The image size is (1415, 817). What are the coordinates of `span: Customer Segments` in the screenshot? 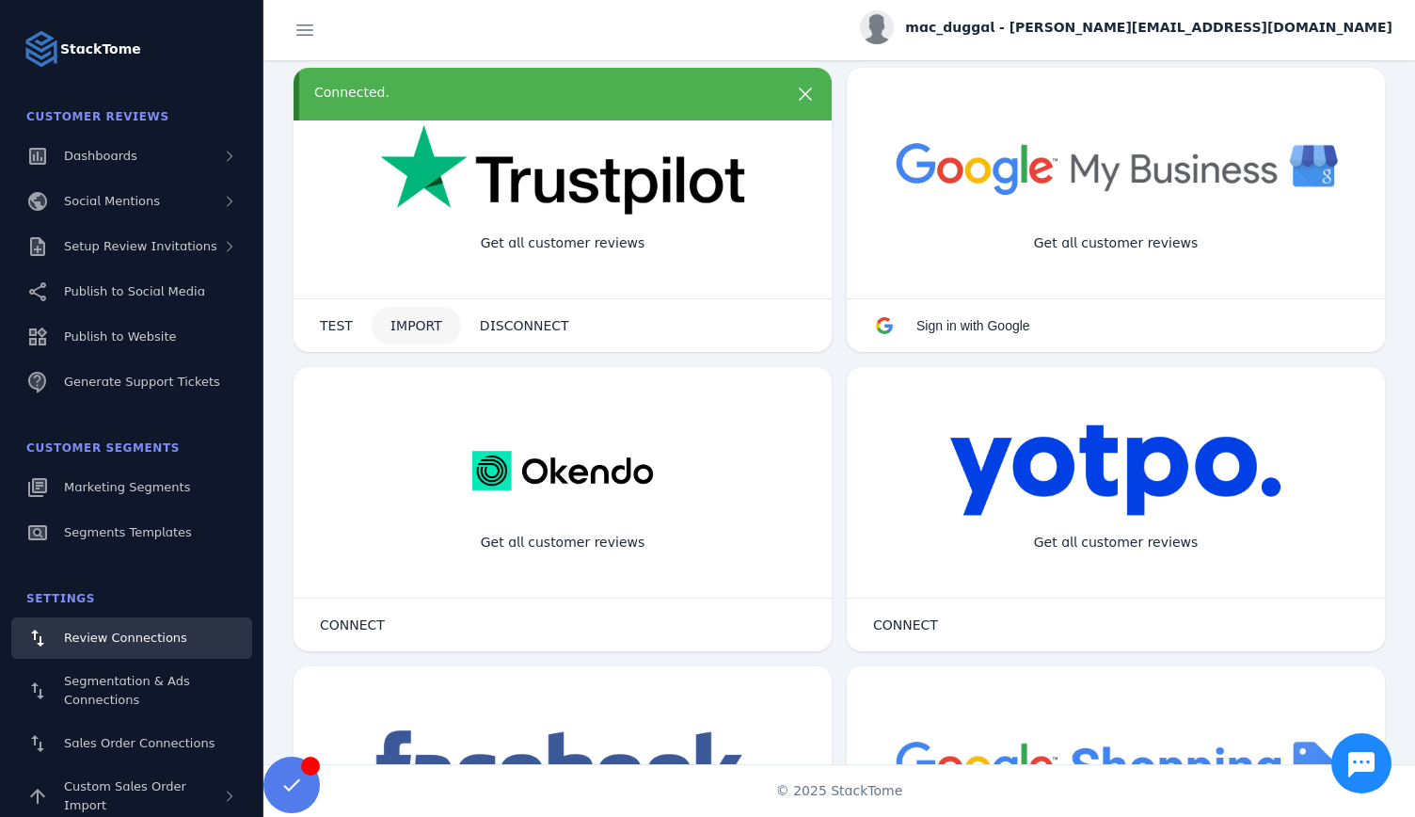 It's located at (103, 448).